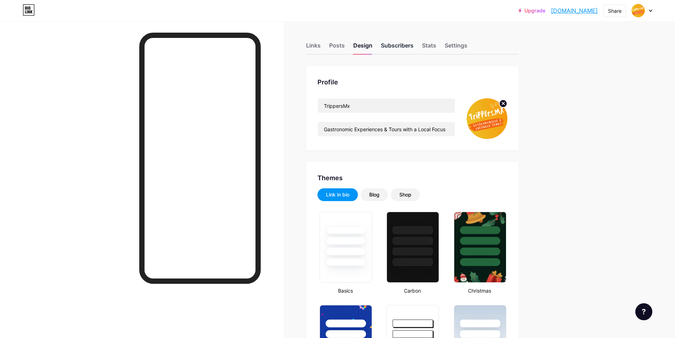 This screenshot has width=675, height=338. What do you see at coordinates (413, 82) in the screenshot?
I see `div: Profile` at bounding box center [413, 82].